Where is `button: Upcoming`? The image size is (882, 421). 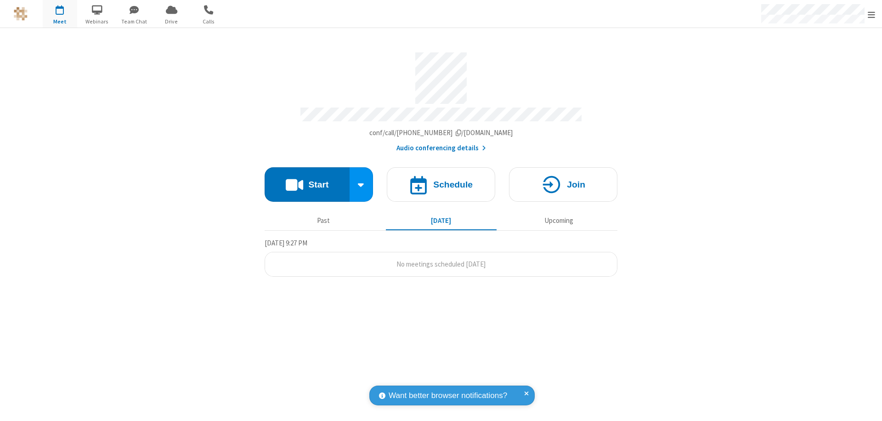 button: Upcoming is located at coordinates (559, 221).